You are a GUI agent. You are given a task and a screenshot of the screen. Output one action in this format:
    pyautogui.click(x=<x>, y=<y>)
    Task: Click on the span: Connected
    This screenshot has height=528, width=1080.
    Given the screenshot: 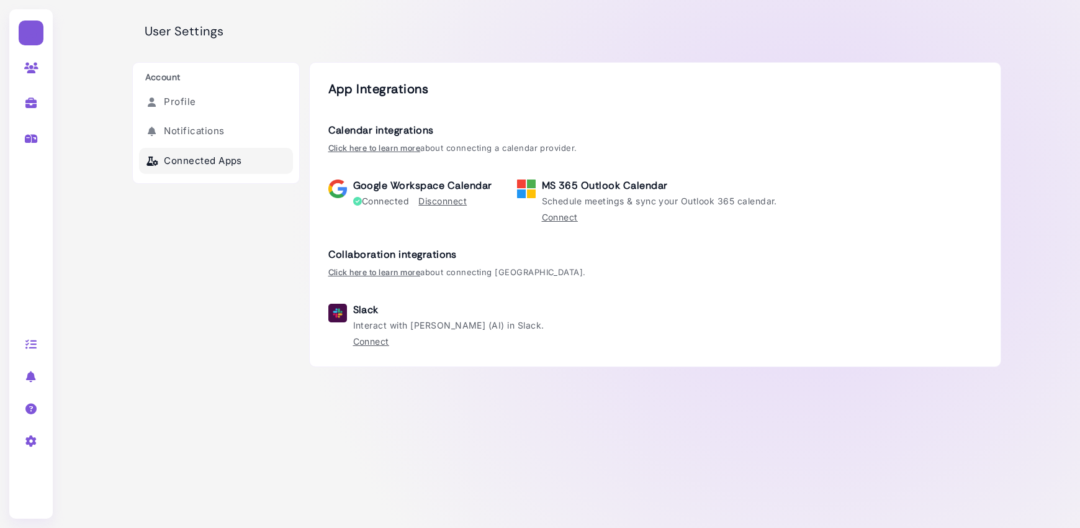 What is the action you would take?
    pyautogui.click(x=381, y=201)
    